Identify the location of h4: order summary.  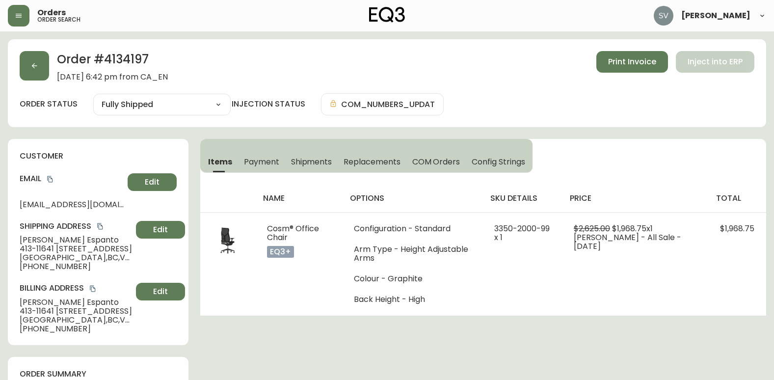
(98, 374).